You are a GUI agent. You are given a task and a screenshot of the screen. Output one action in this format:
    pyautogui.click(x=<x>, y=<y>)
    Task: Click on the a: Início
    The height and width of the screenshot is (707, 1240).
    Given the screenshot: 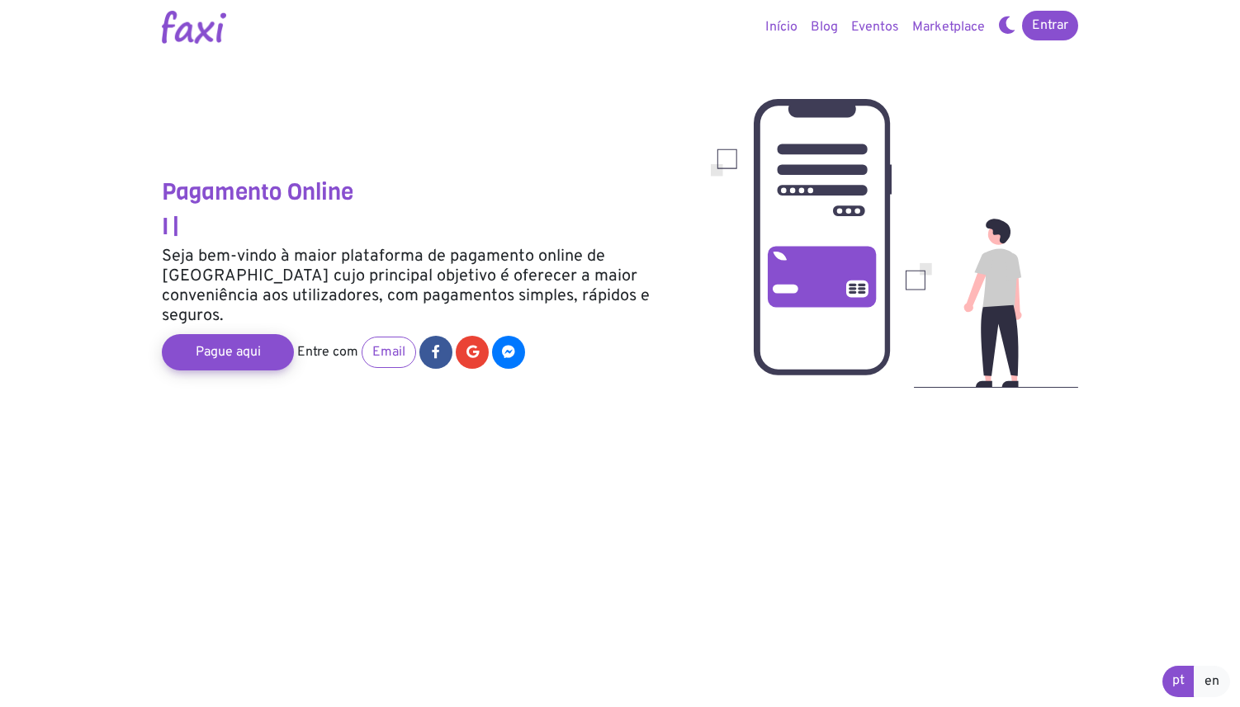 What is the action you would take?
    pyautogui.click(x=781, y=27)
    